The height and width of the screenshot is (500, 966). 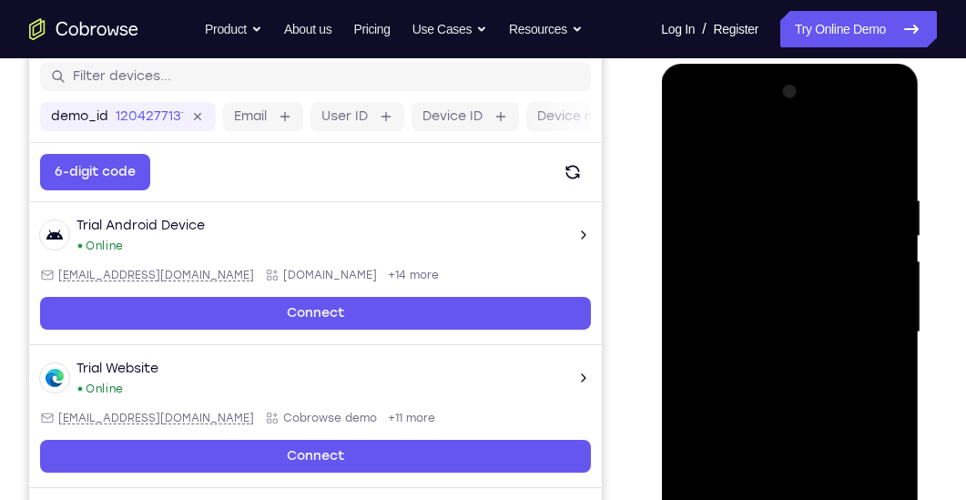 What do you see at coordinates (544, 173) in the screenshot?
I see `button: Refresh` at bounding box center [544, 173].